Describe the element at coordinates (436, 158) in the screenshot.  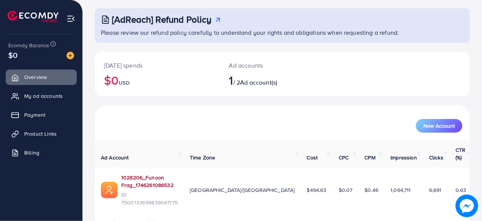
I see `span: Clicks` at that location.